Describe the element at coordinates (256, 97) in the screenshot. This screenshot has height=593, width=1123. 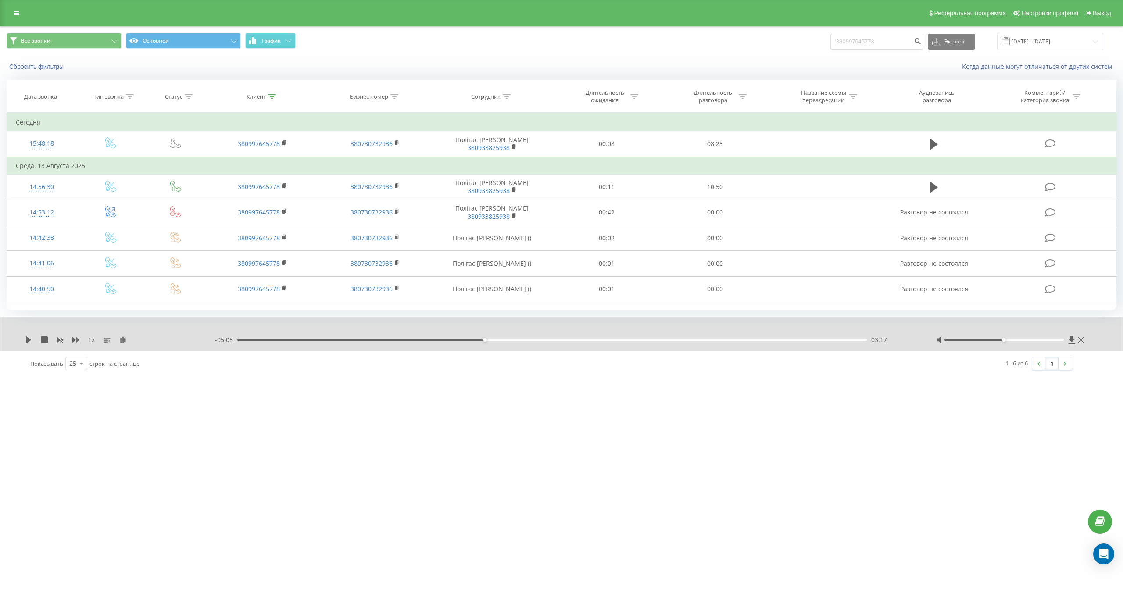
I see `div: Клиент` at that location.